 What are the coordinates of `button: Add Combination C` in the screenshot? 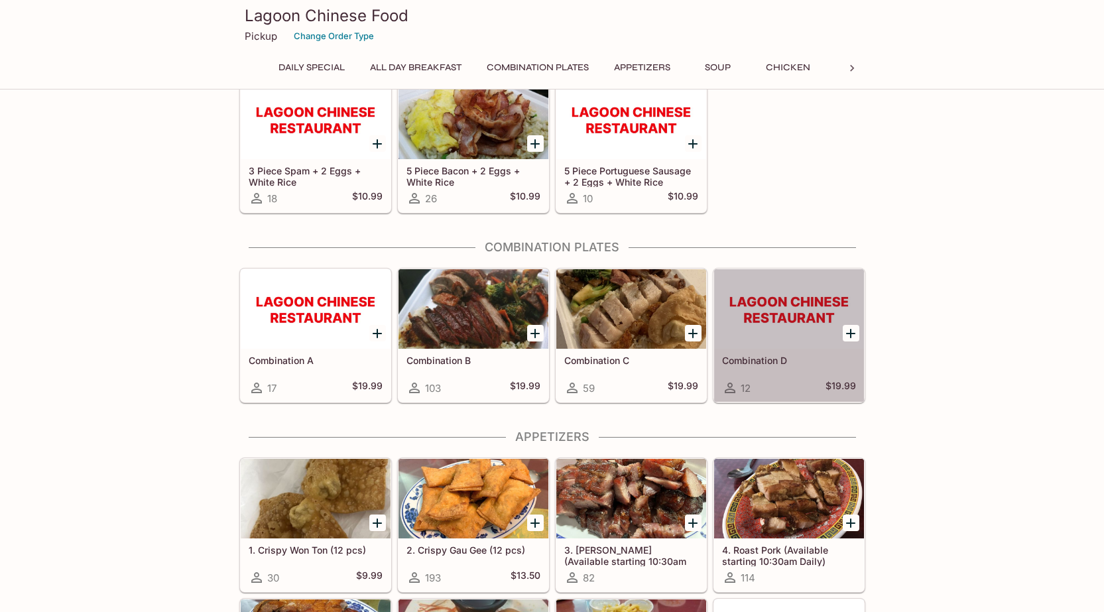 It's located at (693, 333).